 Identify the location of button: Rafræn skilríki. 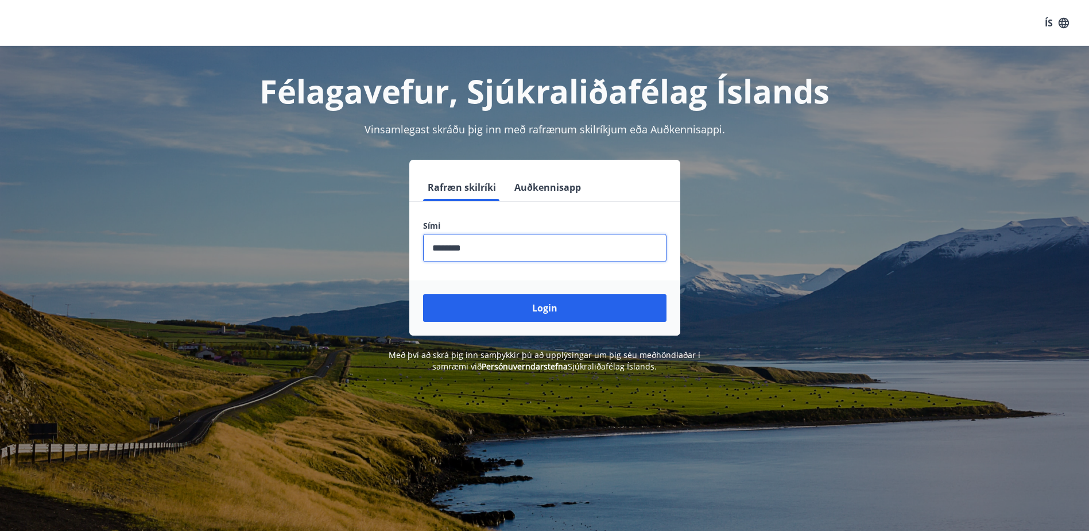
(462, 187).